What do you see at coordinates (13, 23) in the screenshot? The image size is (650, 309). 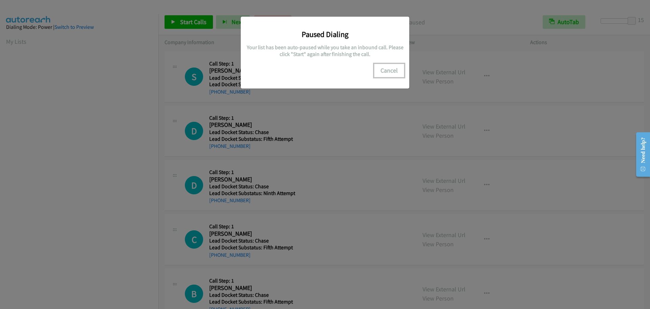 I see `div: Need help?` at bounding box center [13, 23].